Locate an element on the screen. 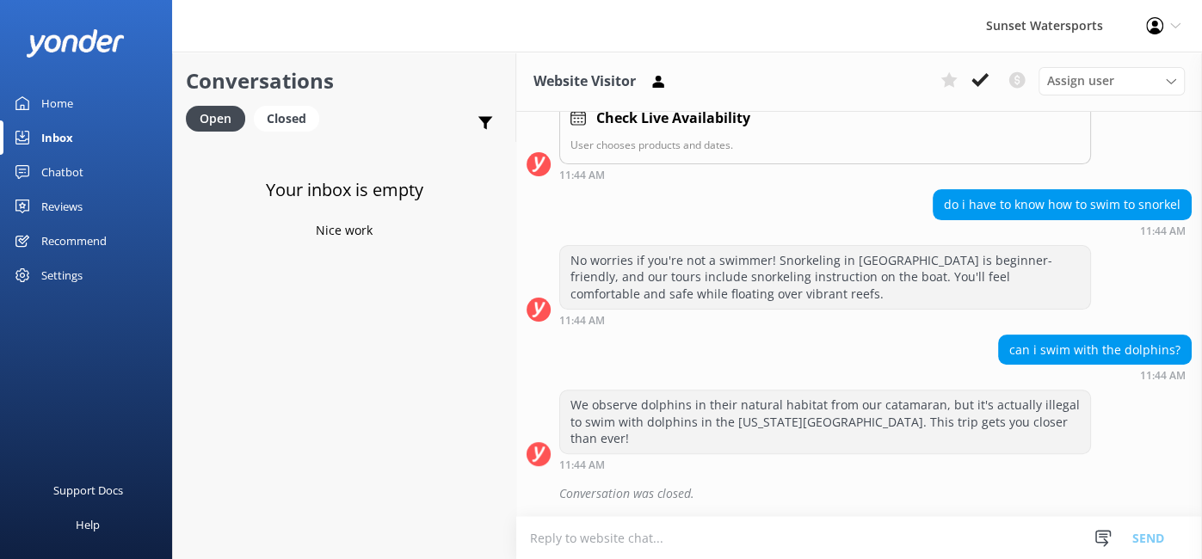  div: We observe dolphins in their natural habitat from our catamaran, but it's actually illegal to swi... is located at coordinates (825, 421).